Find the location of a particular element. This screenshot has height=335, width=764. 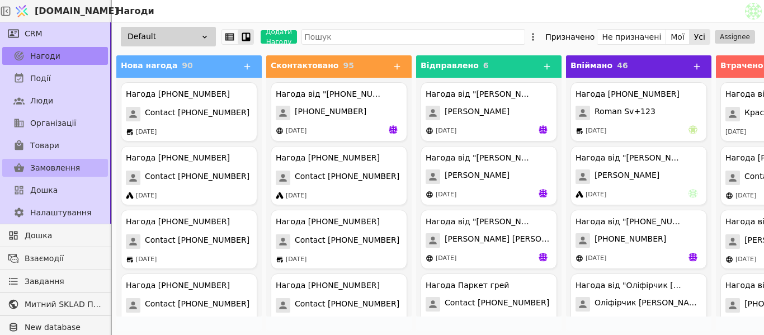

div: Нагода Паркет грей is located at coordinates (467, 285).